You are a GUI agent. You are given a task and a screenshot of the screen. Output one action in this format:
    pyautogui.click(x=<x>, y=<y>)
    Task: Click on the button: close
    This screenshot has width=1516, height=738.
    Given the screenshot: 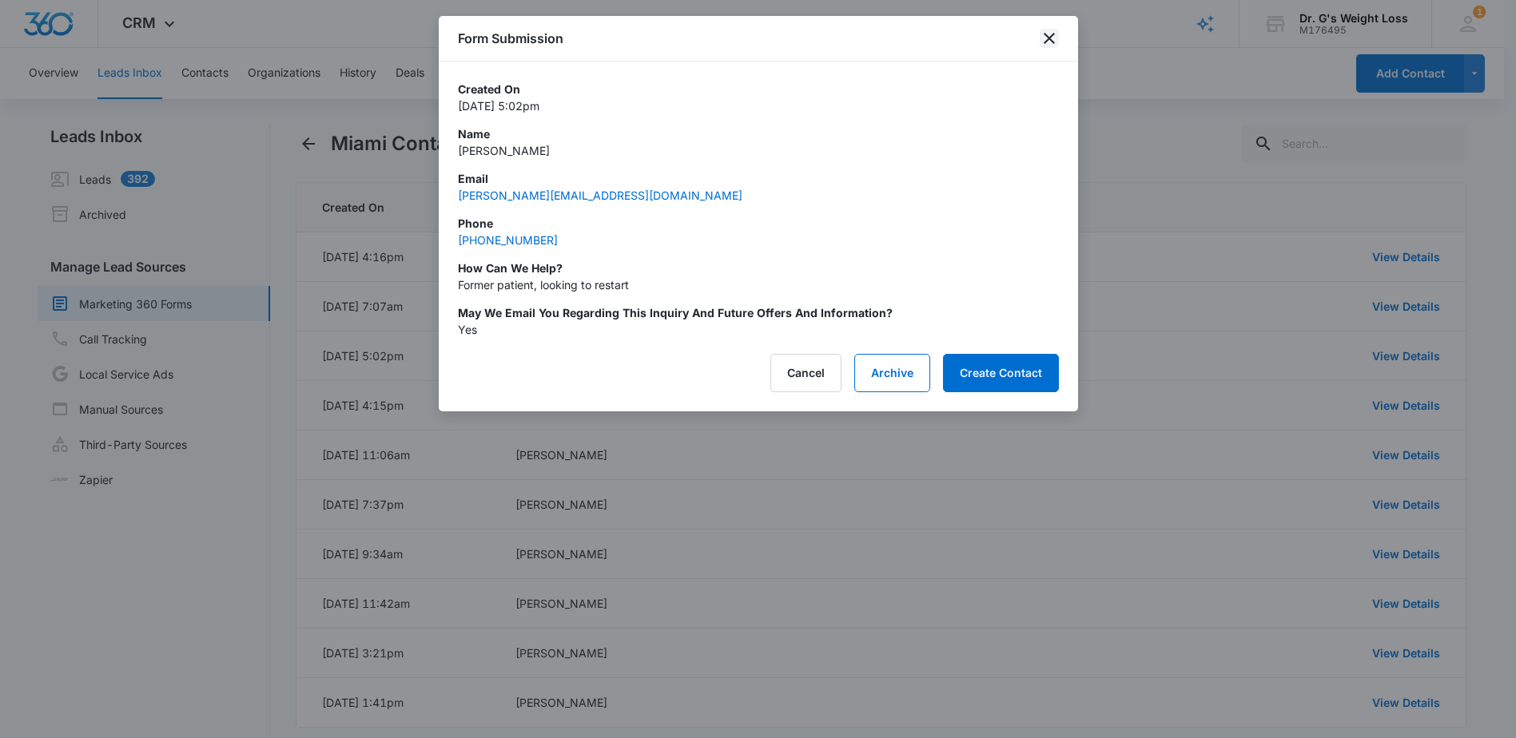 What is the action you would take?
    pyautogui.click(x=1049, y=38)
    